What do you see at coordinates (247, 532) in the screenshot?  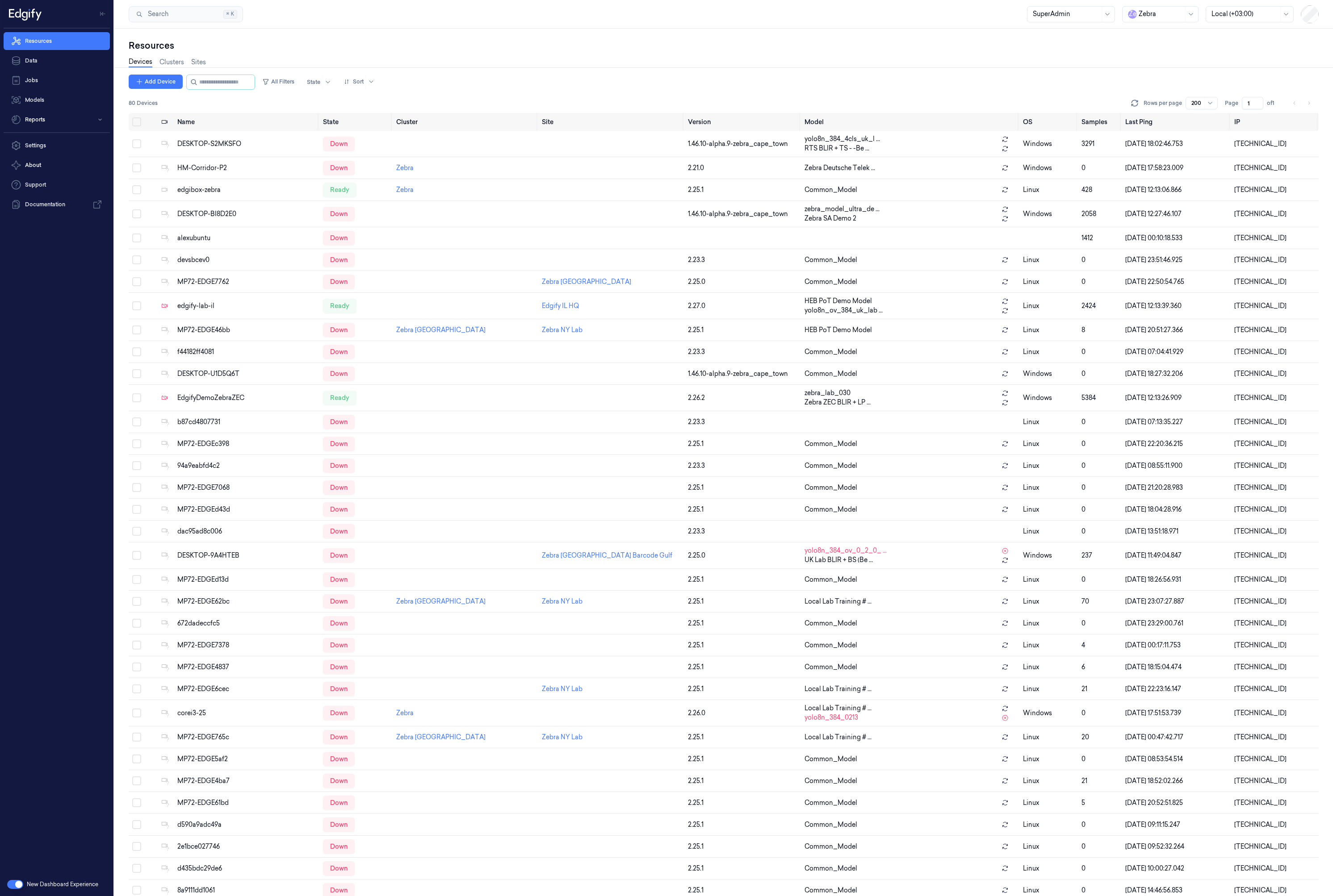 I see `div: dac95ad8c006` at bounding box center [247, 532].